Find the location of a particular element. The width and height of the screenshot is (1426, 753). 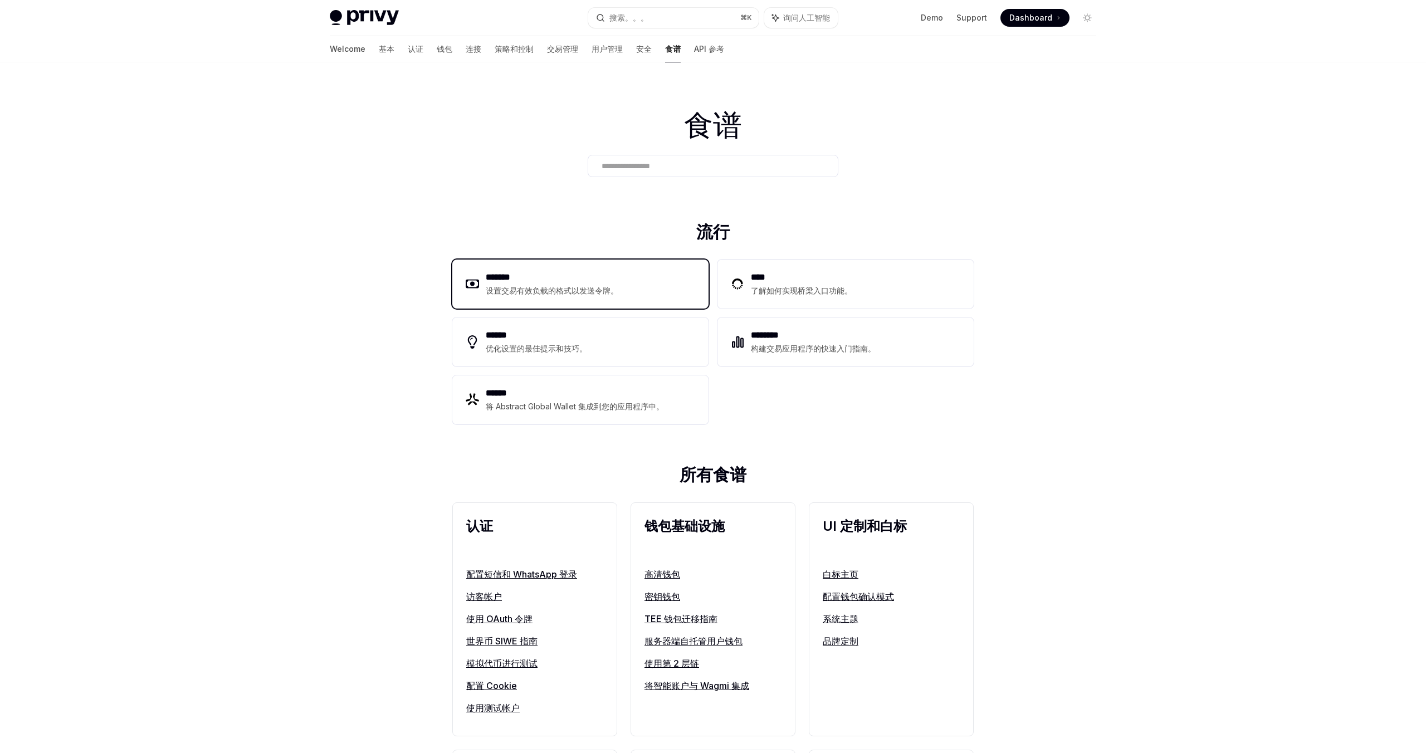

font: UI 定制和白标 is located at coordinates (865, 526).